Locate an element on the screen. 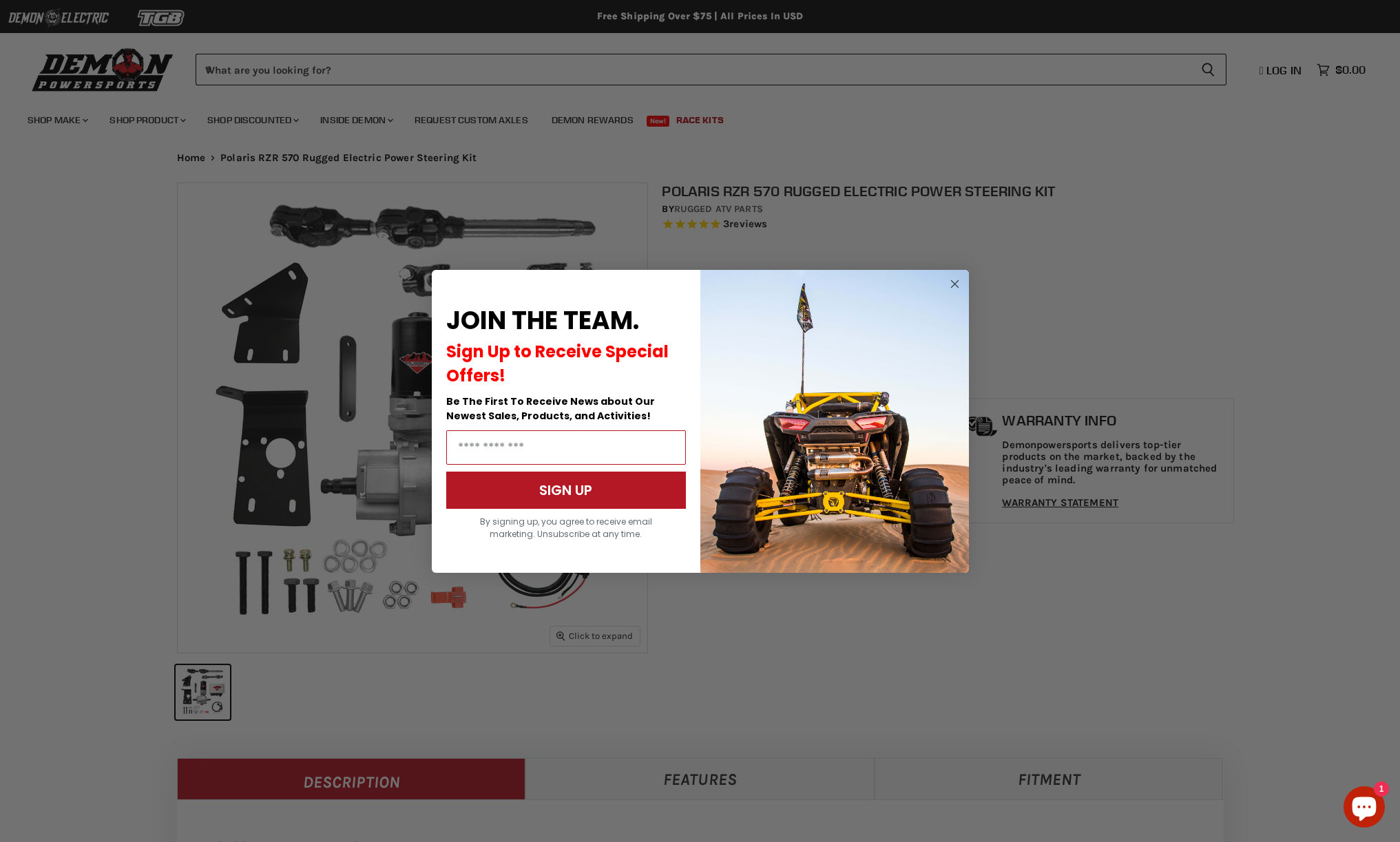 The width and height of the screenshot is (1400, 842). button: SIGN UP is located at coordinates (566, 490).